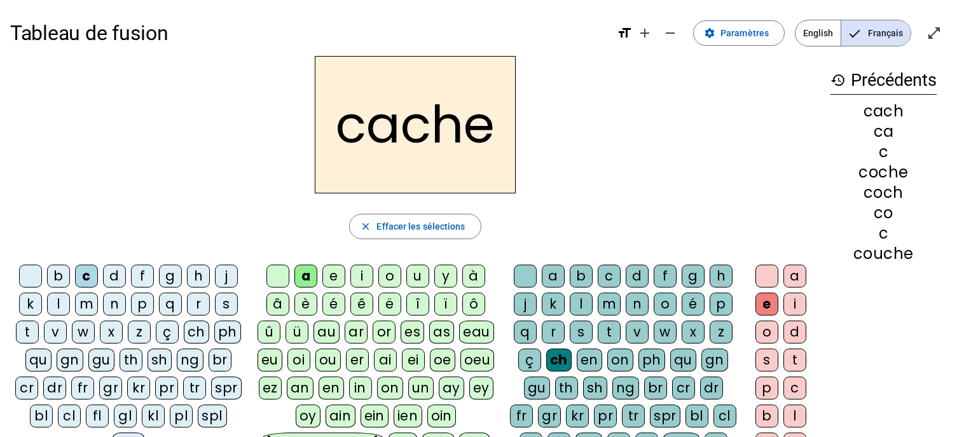  I want to click on div: pr, so click(605, 416).